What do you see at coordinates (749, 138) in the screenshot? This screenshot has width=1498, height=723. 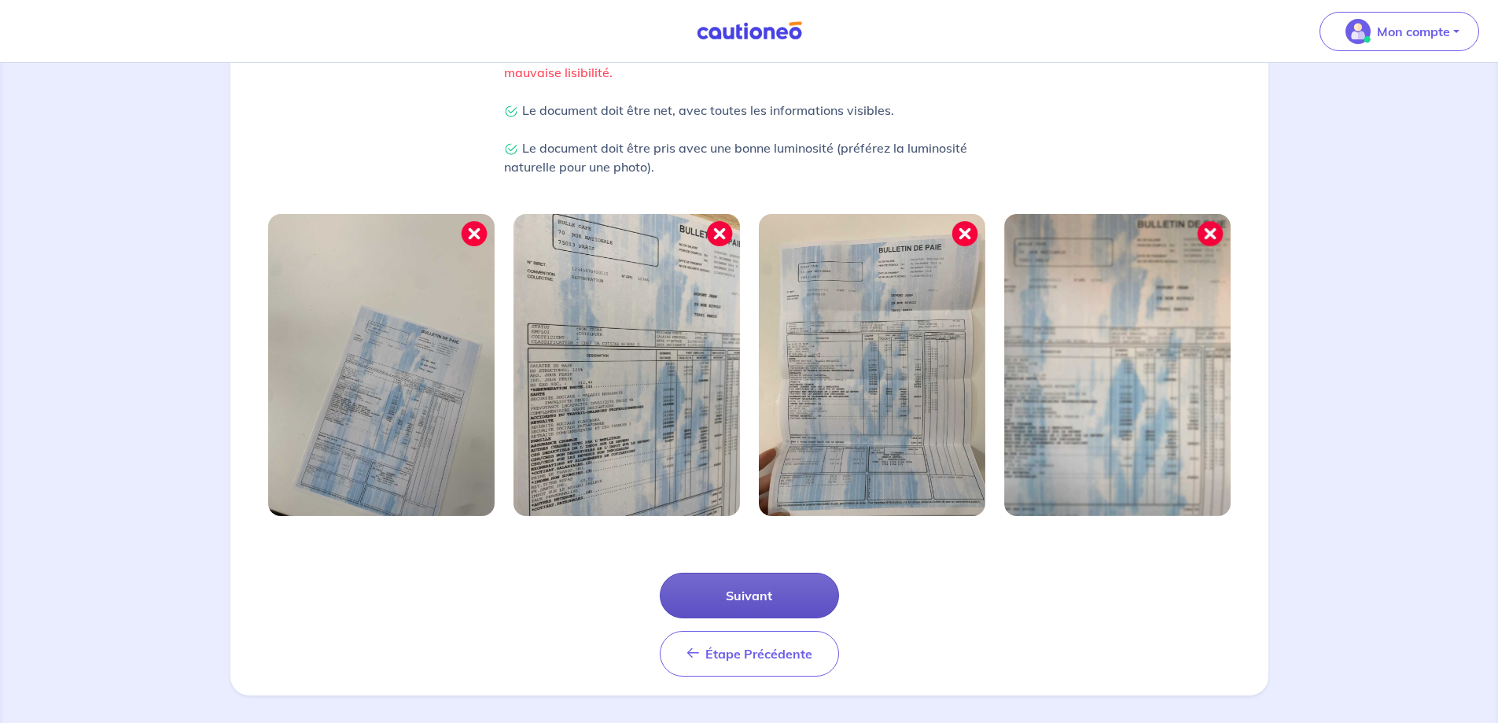 I see `p: Le document doit être net, avec toutes les informations visibles. Le document doit être pris avec...` at bounding box center [749, 138].